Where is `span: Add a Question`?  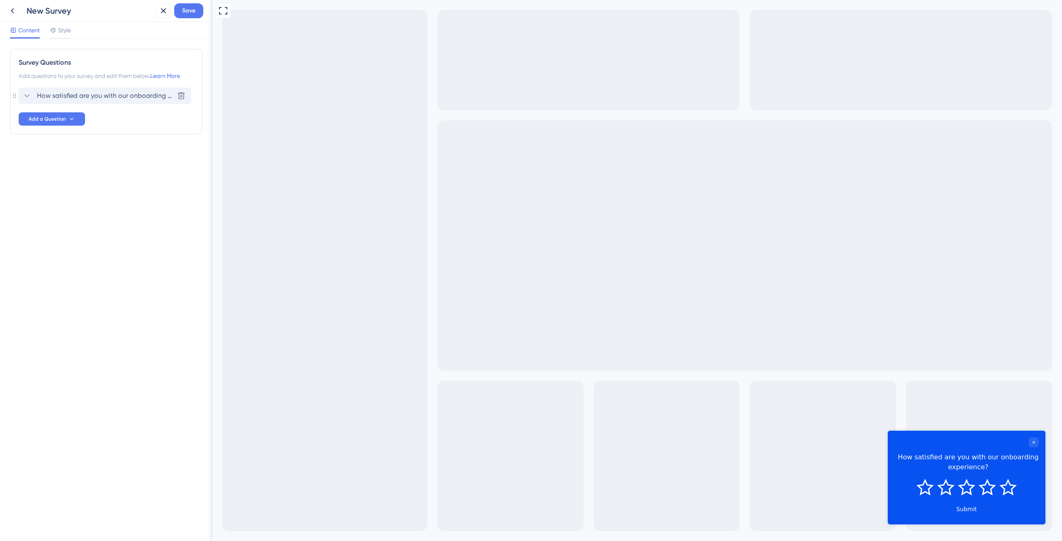
span: Add a Question is located at coordinates (47, 119).